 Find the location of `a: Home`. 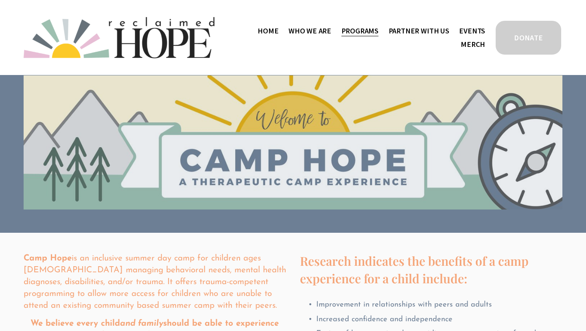

a: Home is located at coordinates (268, 31).